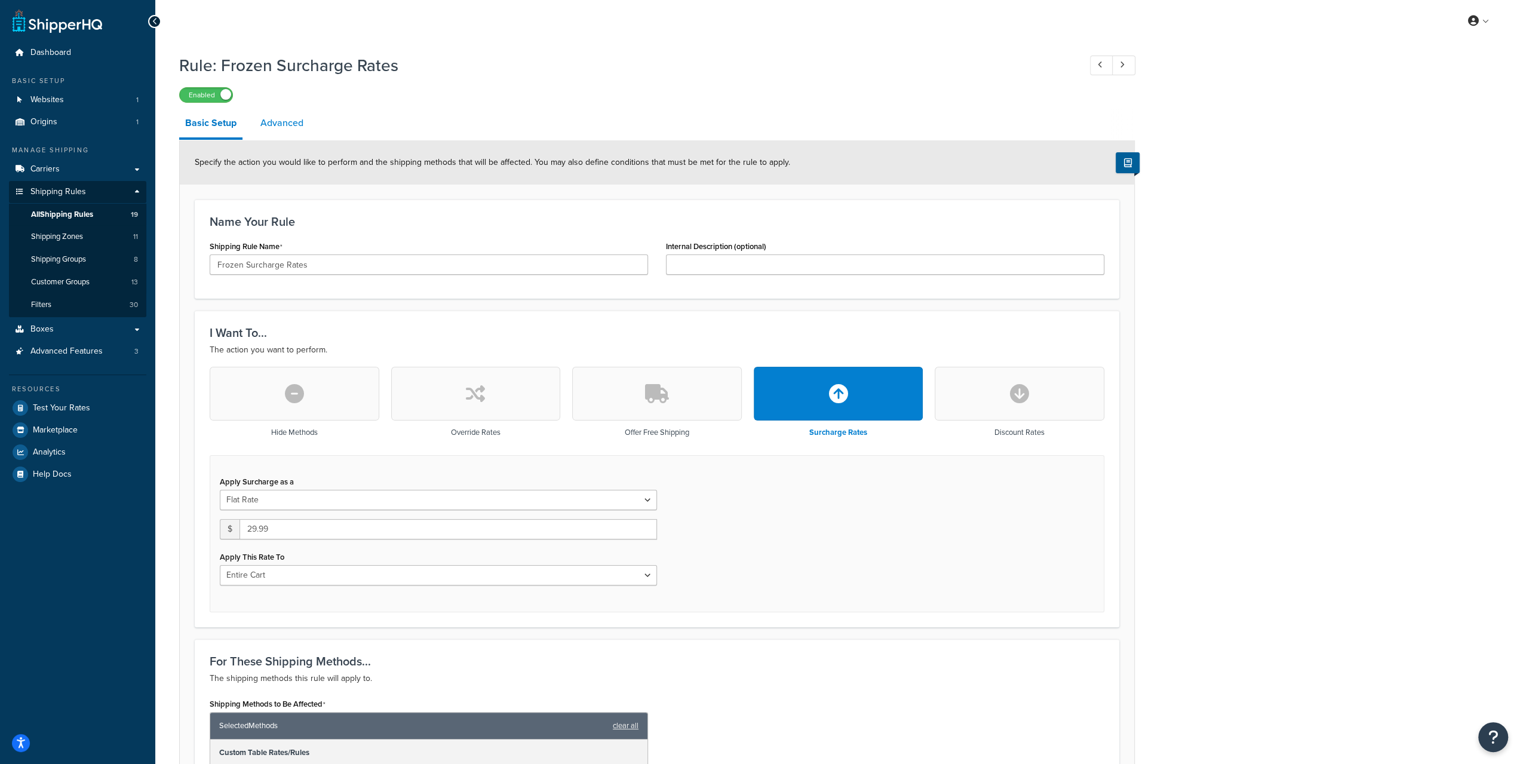 The height and width of the screenshot is (764, 1520). Describe the element at coordinates (78, 474) in the screenshot. I see `a: Help Docs` at that location.